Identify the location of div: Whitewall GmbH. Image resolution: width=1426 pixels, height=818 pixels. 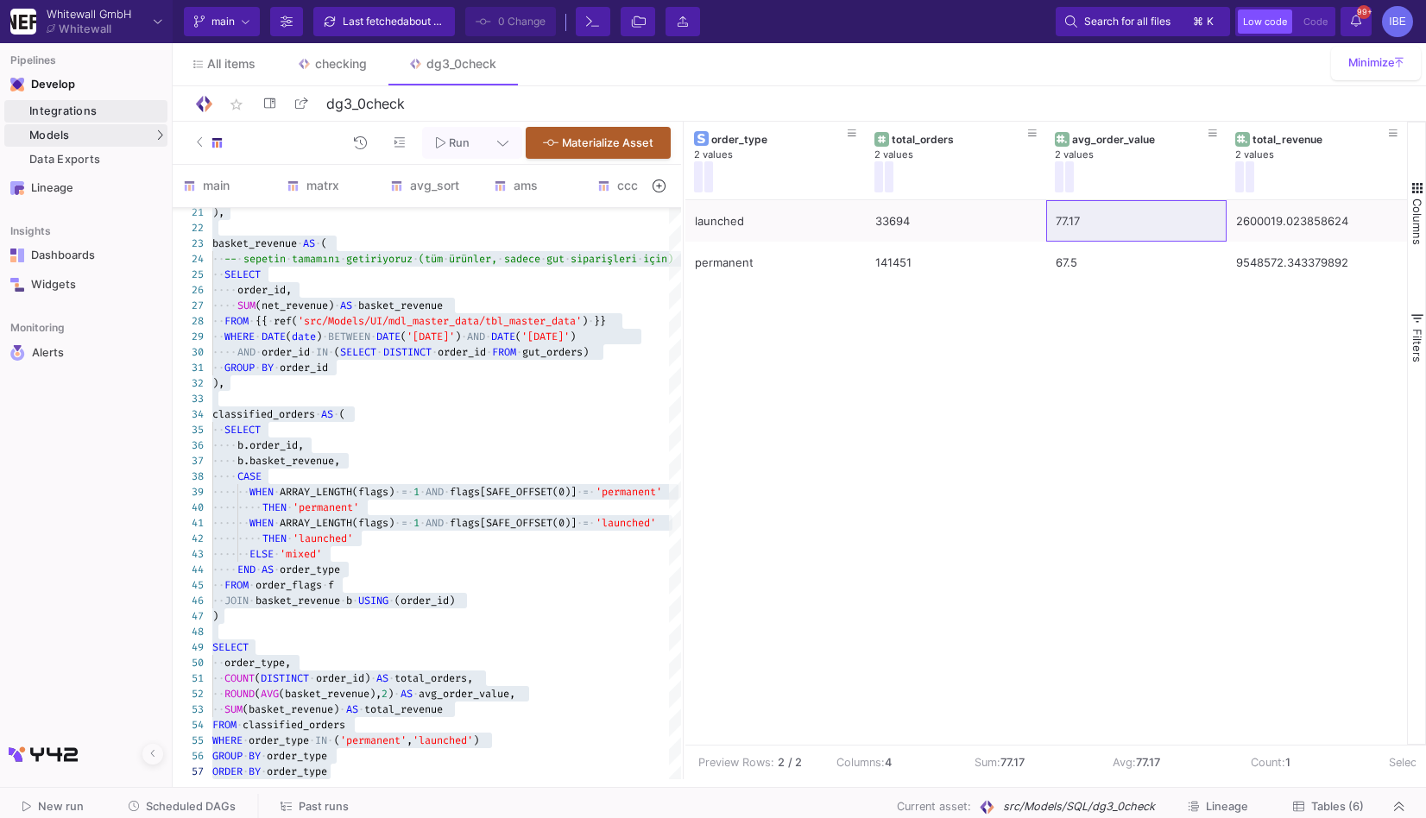
(89, 14).